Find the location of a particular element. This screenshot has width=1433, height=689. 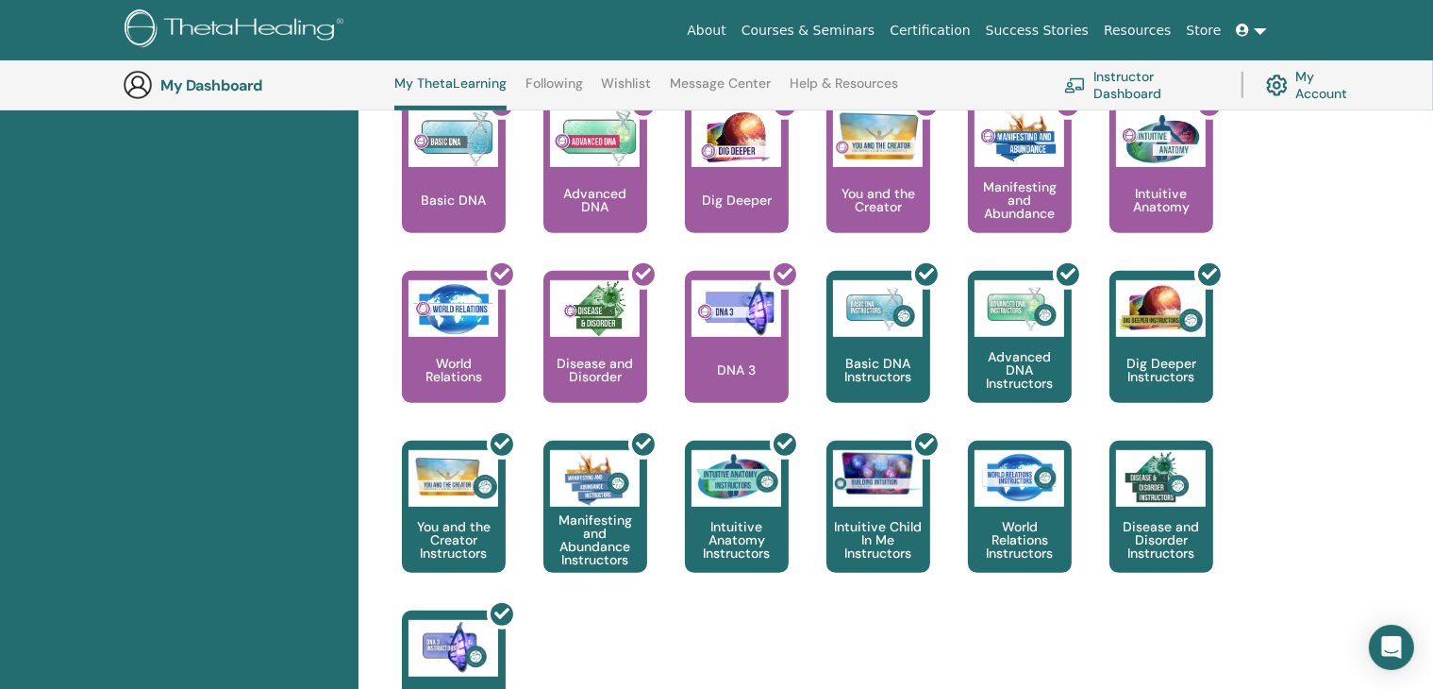

p: Disease and Disorder Instructors is located at coordinates (1161, 540).